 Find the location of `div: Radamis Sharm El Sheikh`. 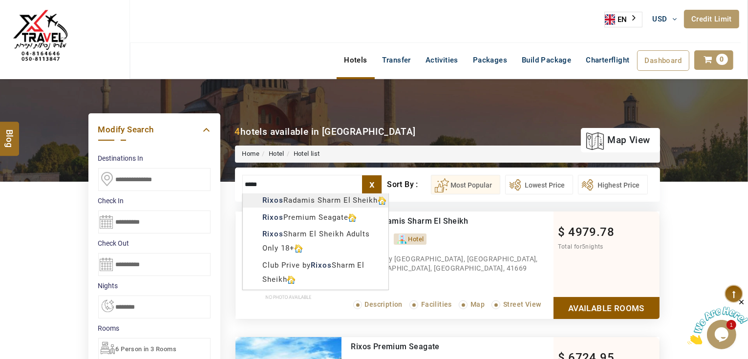

div: Radamis Sharm El Sheikh is located at coordinates (316, 200).